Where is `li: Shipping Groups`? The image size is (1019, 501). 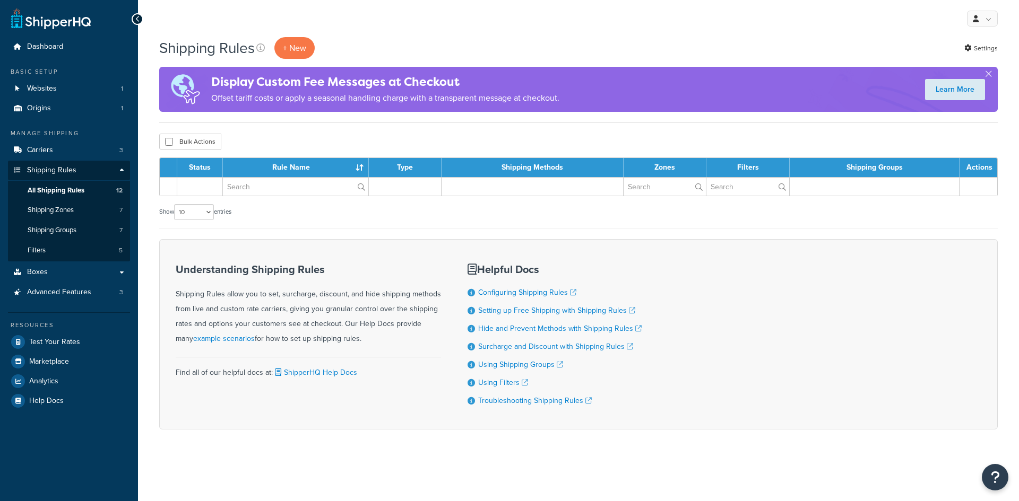 li: Shipping Groups is located at coordinates (69, 230).